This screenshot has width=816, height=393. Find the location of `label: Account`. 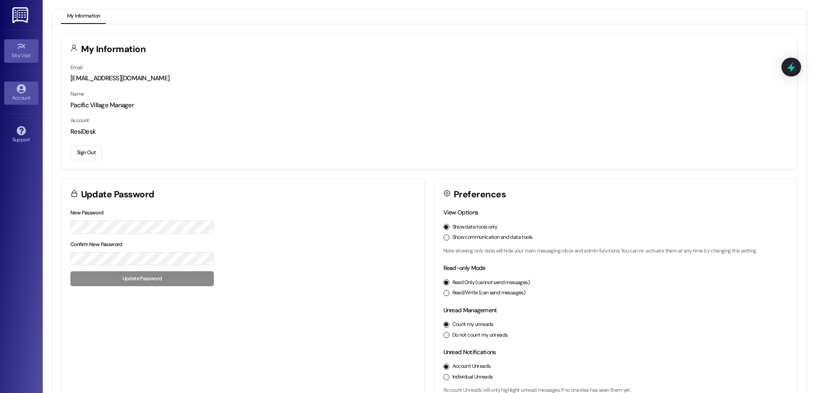

label: Account is located at coordinates (80, 120).